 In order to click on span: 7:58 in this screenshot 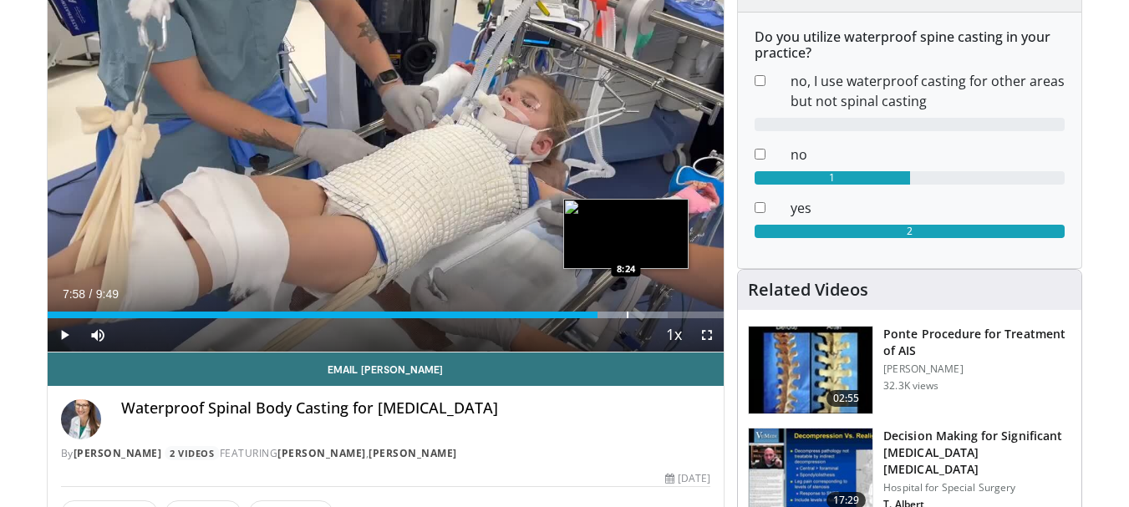, I will do `click(74, 294)`.